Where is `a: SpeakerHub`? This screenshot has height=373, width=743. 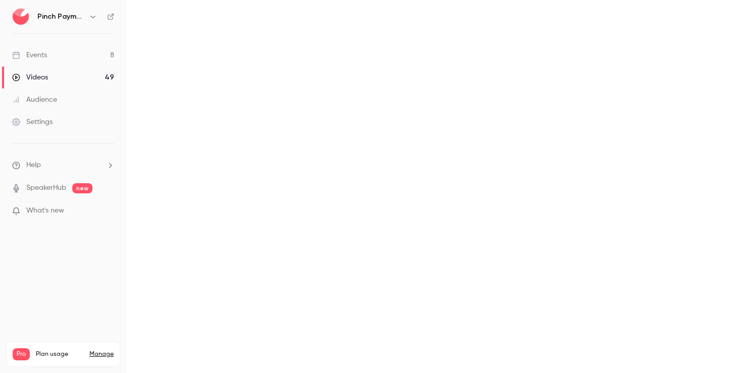 a: SpeakerHub is located at coordinates (46, 188).